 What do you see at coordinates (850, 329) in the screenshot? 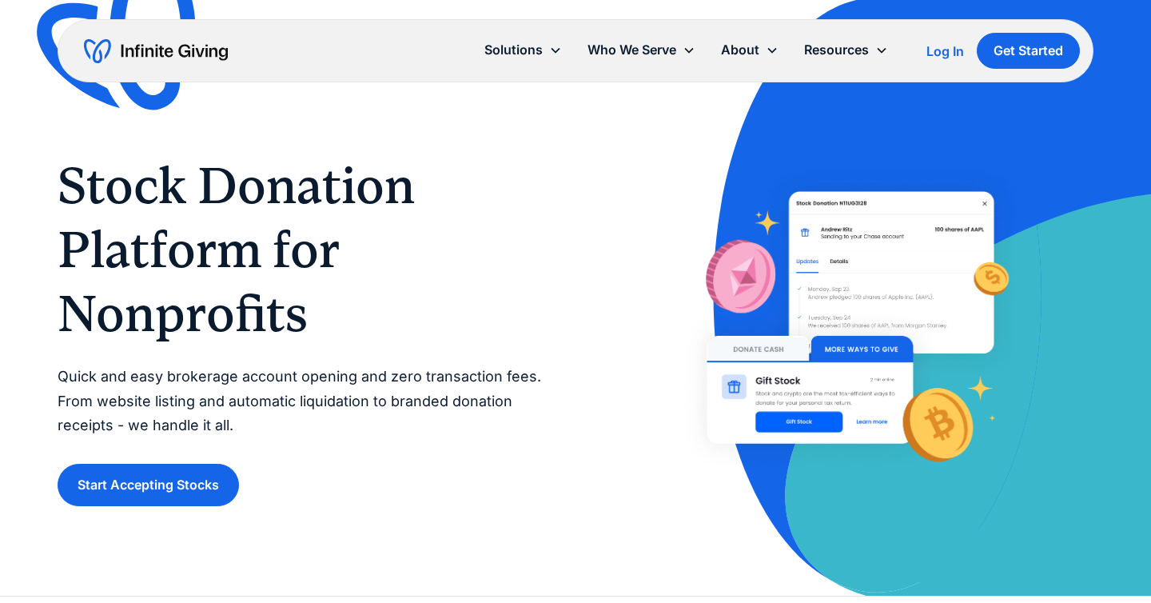
I see `img: With Infinite Giving’s stock donation platform, it’s easy for donors to give stock to your nonpro...` at bounding box center [850, 329].